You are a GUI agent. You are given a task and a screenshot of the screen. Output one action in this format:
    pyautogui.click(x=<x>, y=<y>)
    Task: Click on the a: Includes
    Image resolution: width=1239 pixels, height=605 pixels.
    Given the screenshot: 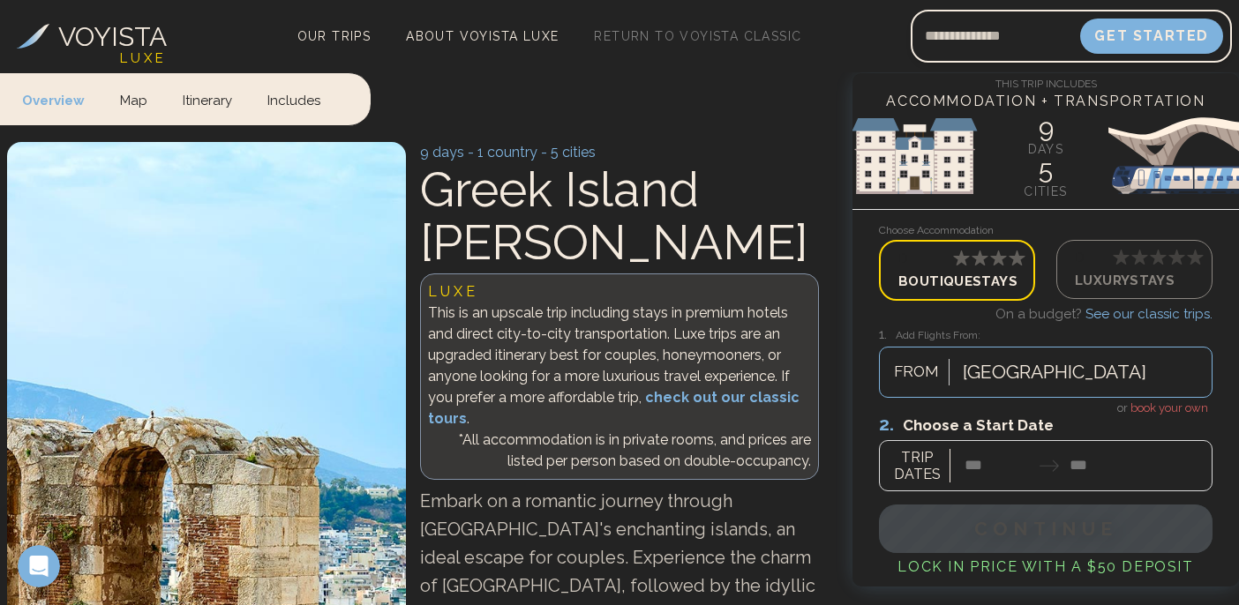 What is the action you would take?
    pyautogui.click(x=294, y=99)
    